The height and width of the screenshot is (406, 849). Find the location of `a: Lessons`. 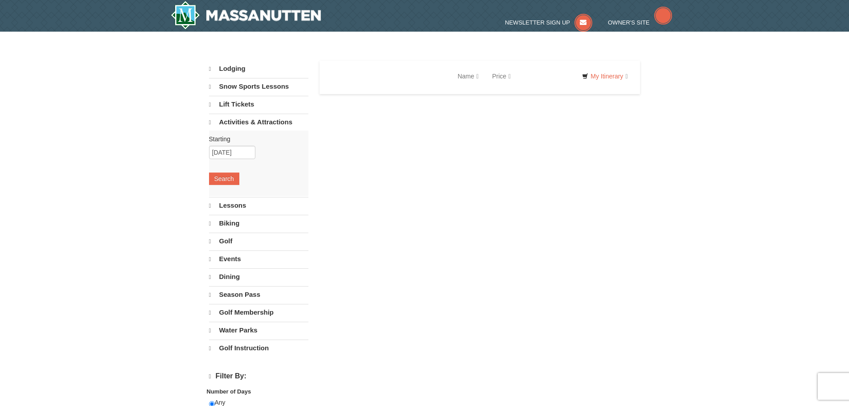

a: Lessons is located at coordinates (259, 206).